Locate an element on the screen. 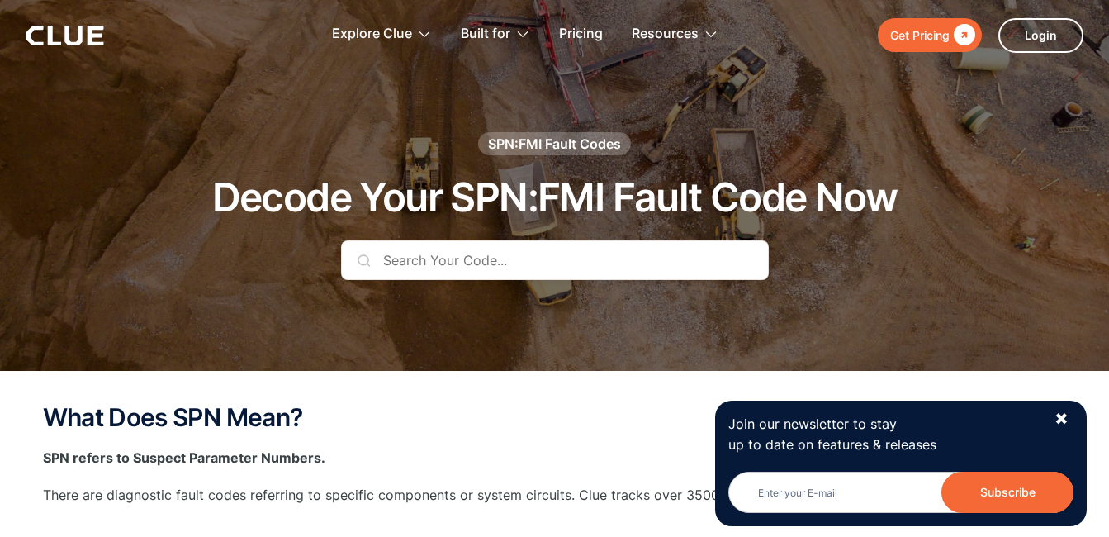  p: There are diagnostic fault codes referring to specific components or system circuits. Clue tracks... is located at coordinates (555, 494).